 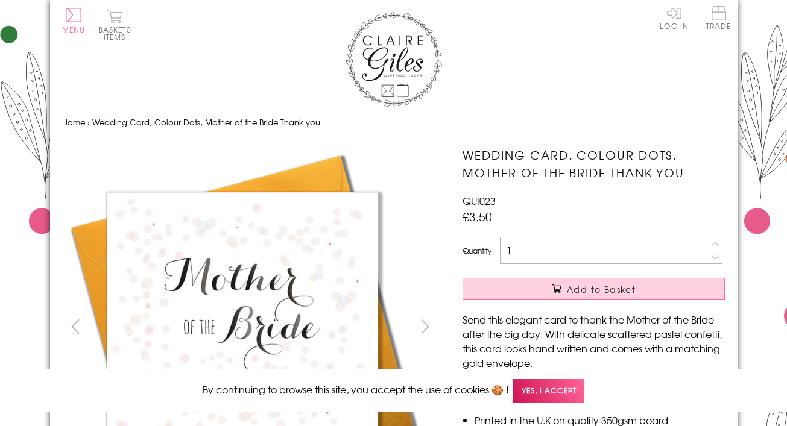 What do you see at coordinates (118, 33) in the screenshot?
I see `span: 0 items` at bounding box center [118, 33].